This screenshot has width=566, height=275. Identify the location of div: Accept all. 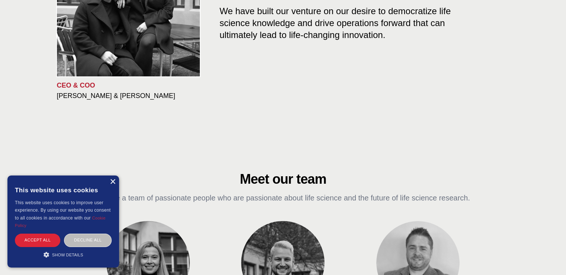
(38, 240).